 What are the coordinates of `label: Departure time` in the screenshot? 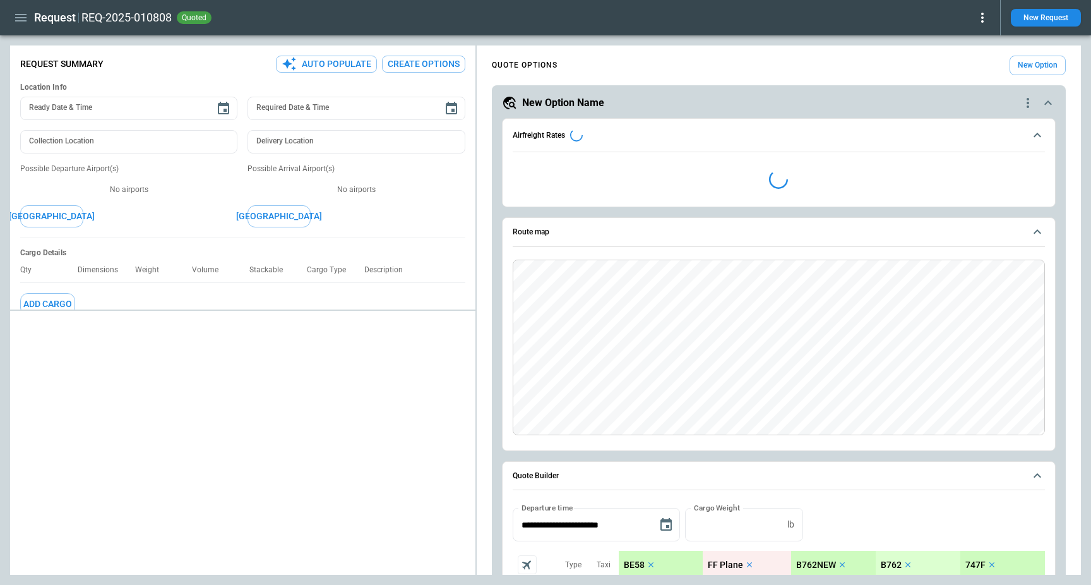 It's located at (547, 507).